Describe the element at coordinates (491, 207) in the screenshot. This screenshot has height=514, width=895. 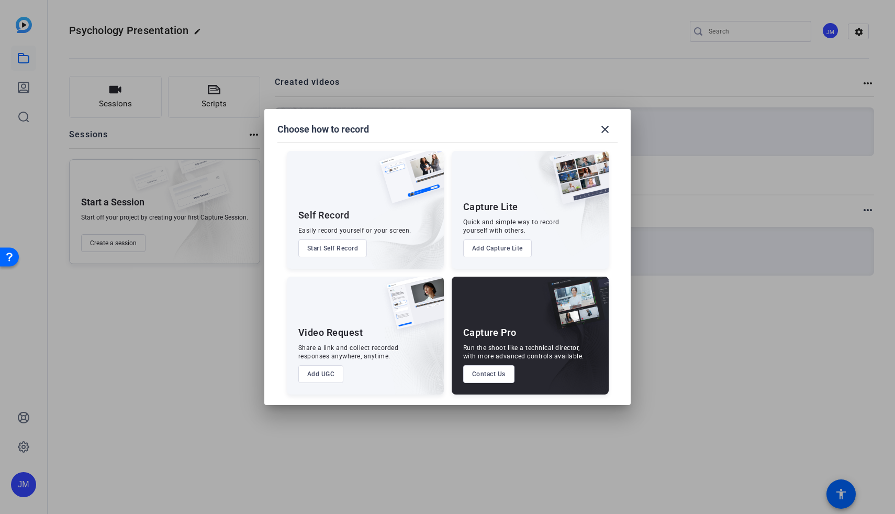
I see `div: Capture Lite` at that location.